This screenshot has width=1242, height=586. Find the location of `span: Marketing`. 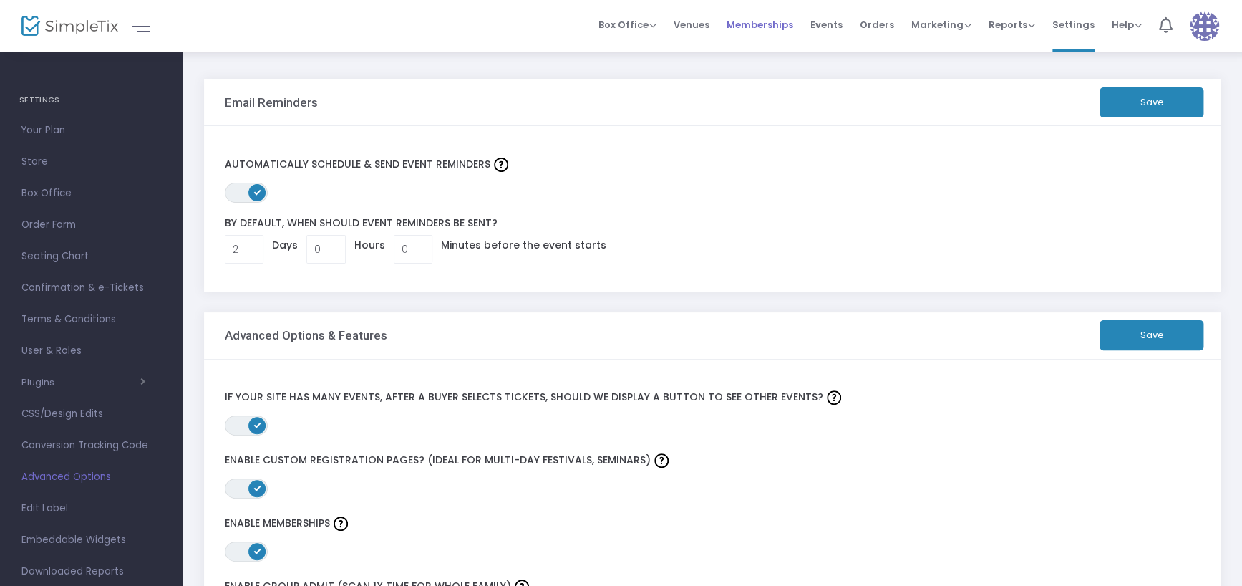

span: Marketing is located at coordinates (941, 24).